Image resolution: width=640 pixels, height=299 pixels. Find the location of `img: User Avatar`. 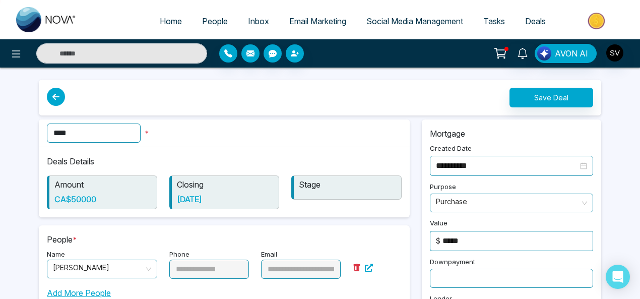

img: User Avatar is located at coordinates (615, 53).